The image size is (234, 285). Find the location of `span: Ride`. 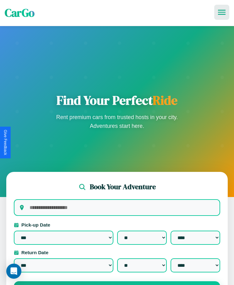

span: Ride is located at coordinates (165, 100).